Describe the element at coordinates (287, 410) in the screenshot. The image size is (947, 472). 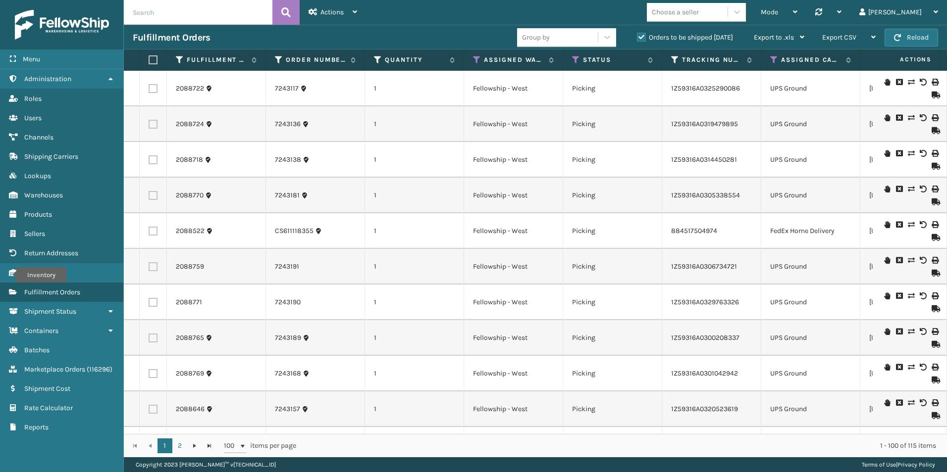
I see `a: 7243157` at that location.